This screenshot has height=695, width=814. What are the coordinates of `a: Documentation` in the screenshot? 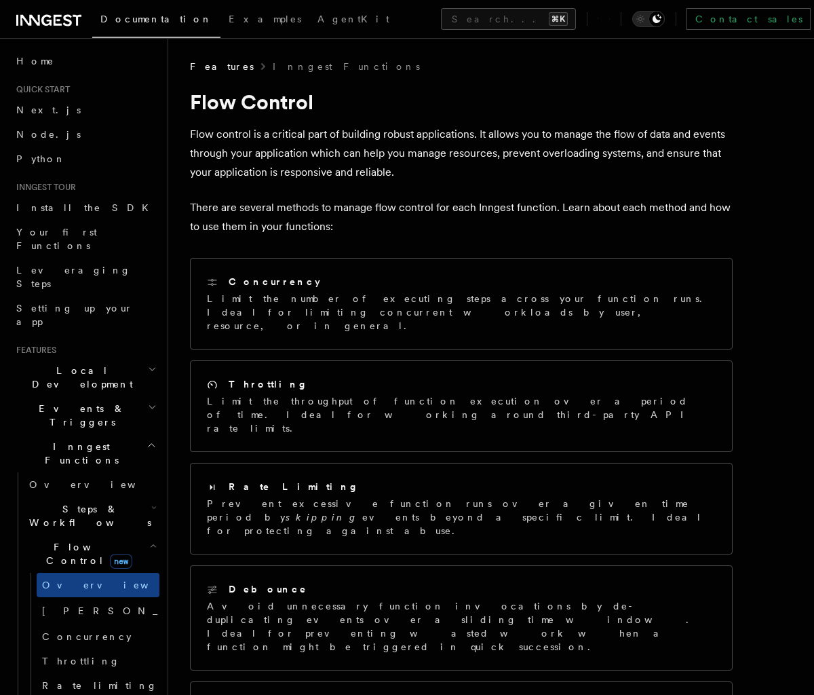 It's located at (156, 21).